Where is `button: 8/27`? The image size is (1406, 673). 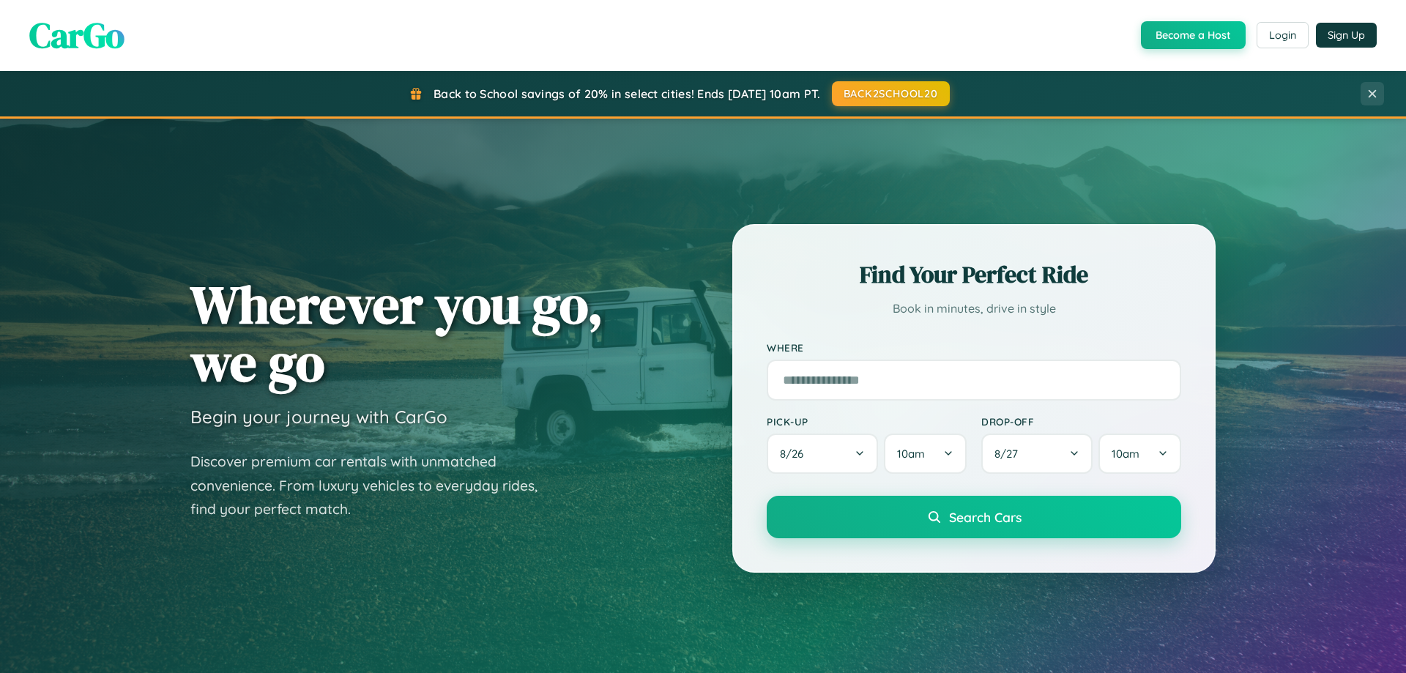
button: 8/27 is located at coordinates (1037, 453).